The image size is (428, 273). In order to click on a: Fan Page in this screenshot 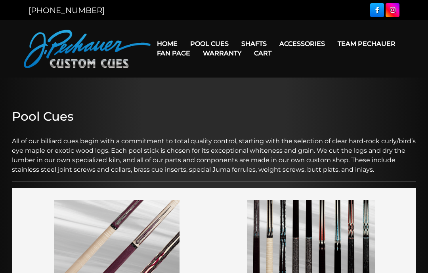, I will do `click(173, 53)`.